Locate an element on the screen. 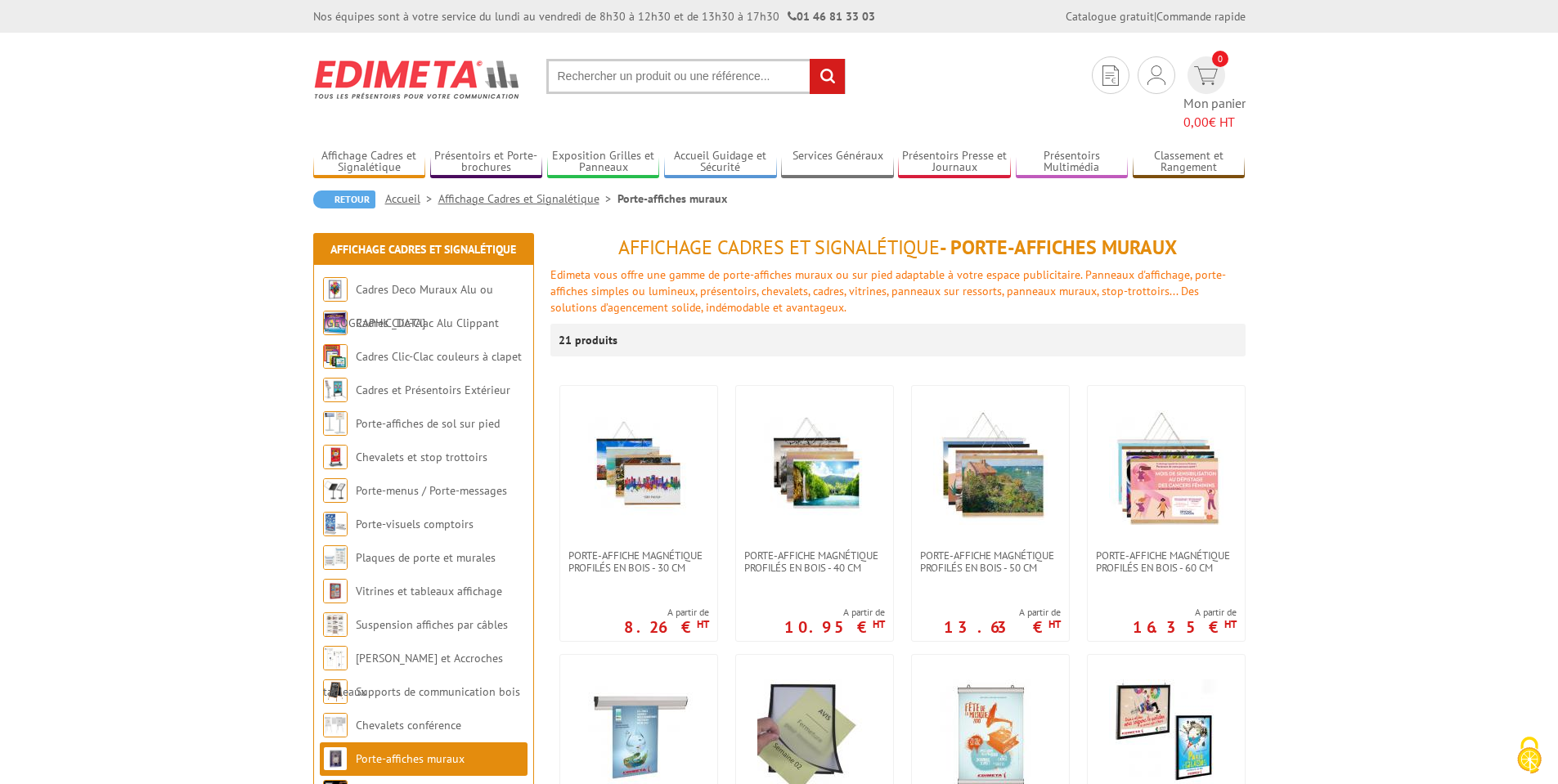  a: Catalogue gratuit is located at coordinates (1109, 16).